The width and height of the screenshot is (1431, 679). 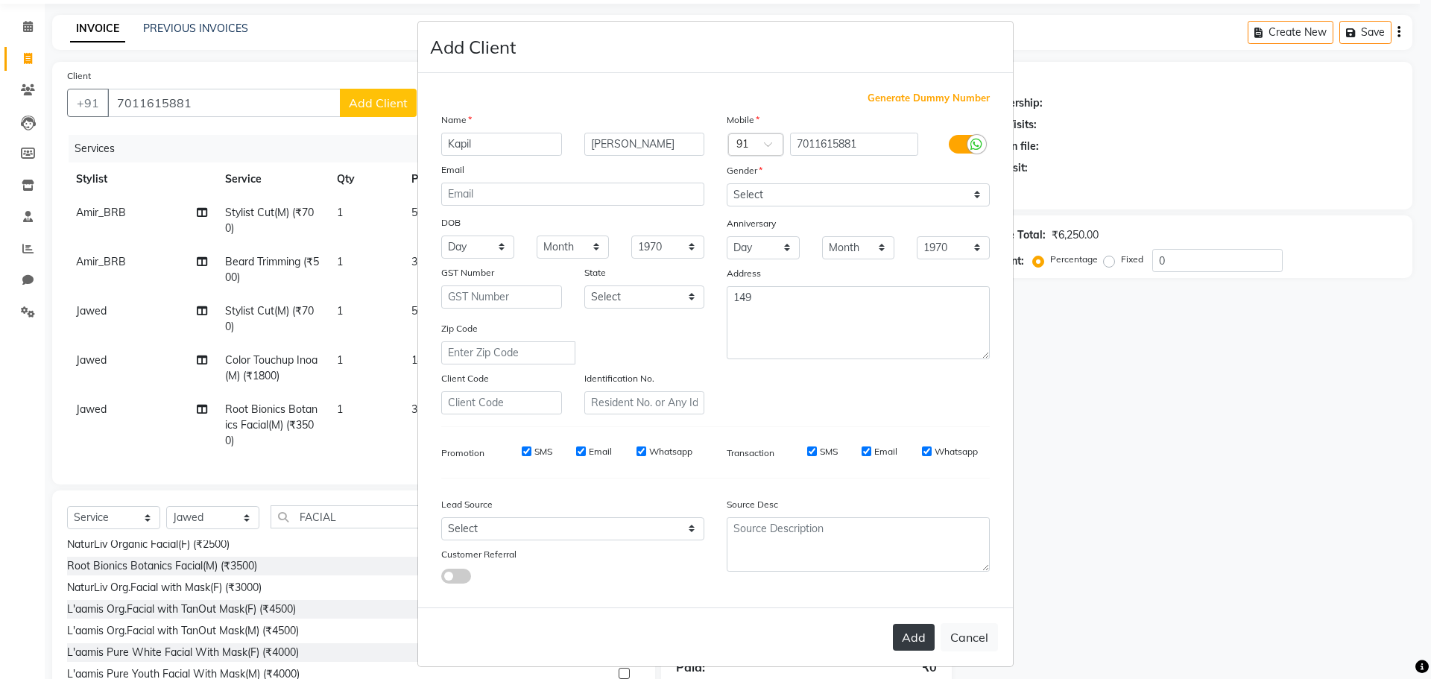 What do you see at coordinates (744, 274) in the screenshot?
I see `label: Address` at bounding box center [744, 274].